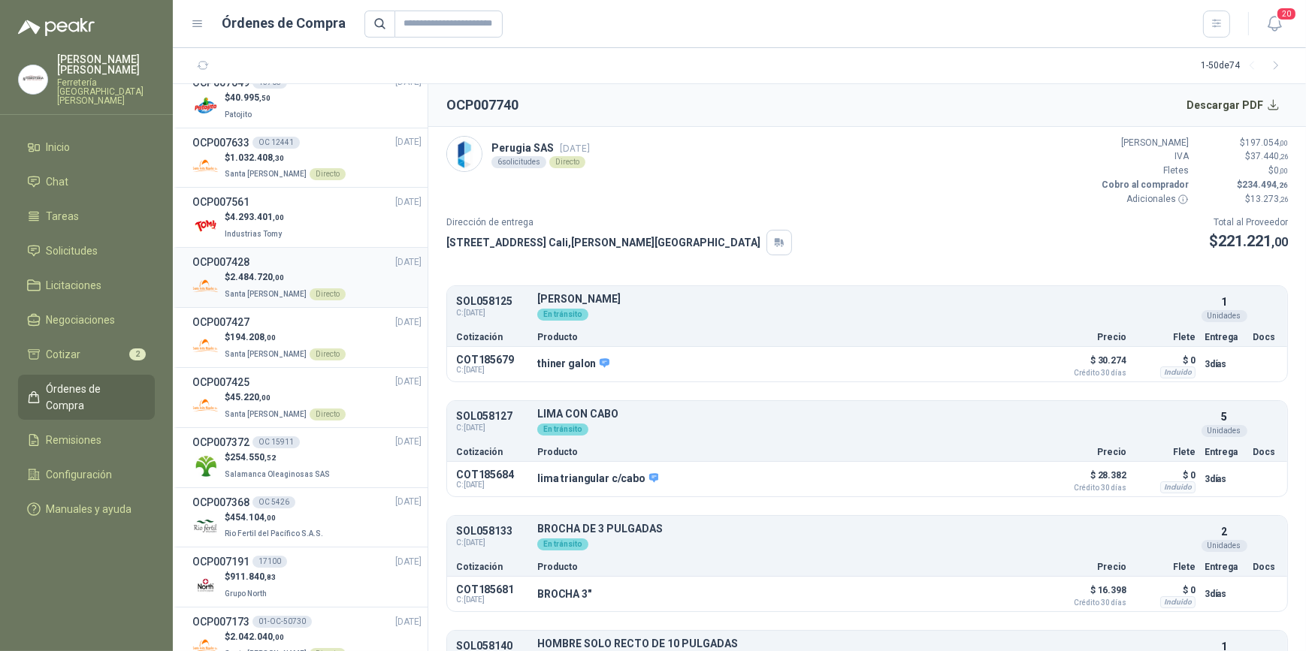  I want to click on p: COT185679, so click(492, 360).